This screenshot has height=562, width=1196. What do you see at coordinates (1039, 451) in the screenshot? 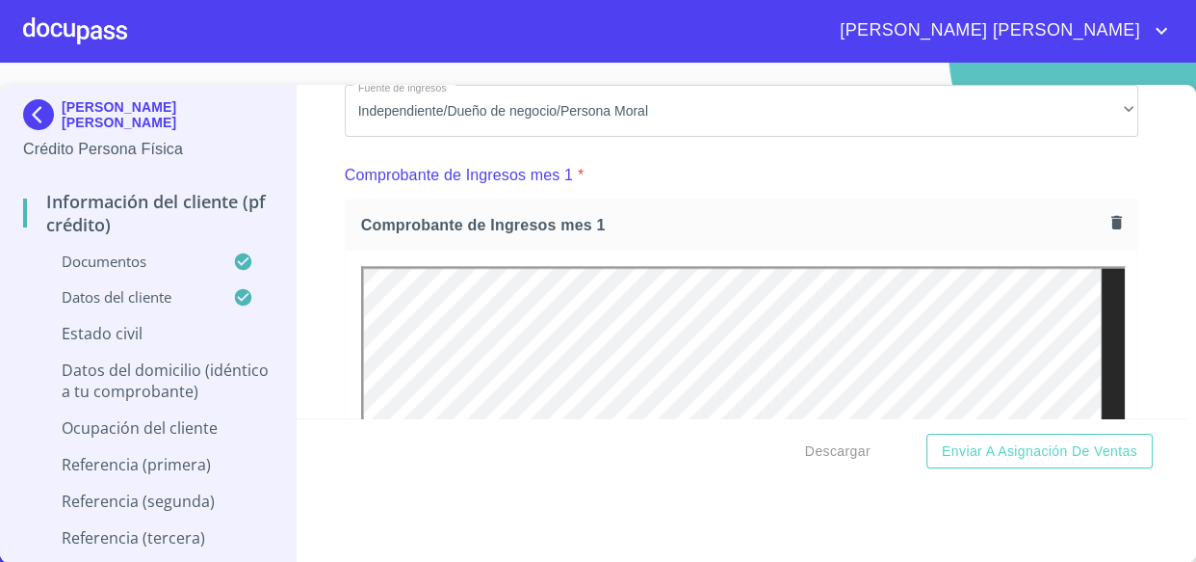
I see `span: Enviar a Asignación de Ventas` at bounding box center [1039, 451].